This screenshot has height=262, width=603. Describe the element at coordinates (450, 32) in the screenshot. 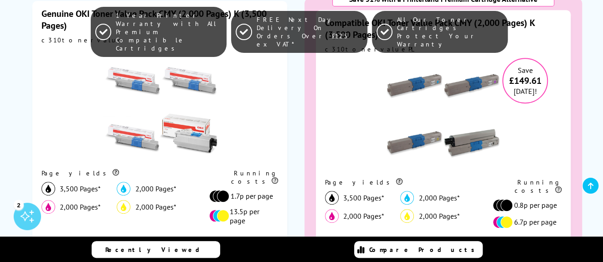

I see `span: All Our Toner Cartridges Protect Your Warranty` at that location.